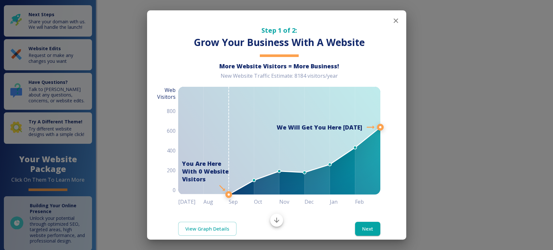 The width and height of the screenshot is (553, 250). I want to click on a: View Graph Details, so click(207, 229).